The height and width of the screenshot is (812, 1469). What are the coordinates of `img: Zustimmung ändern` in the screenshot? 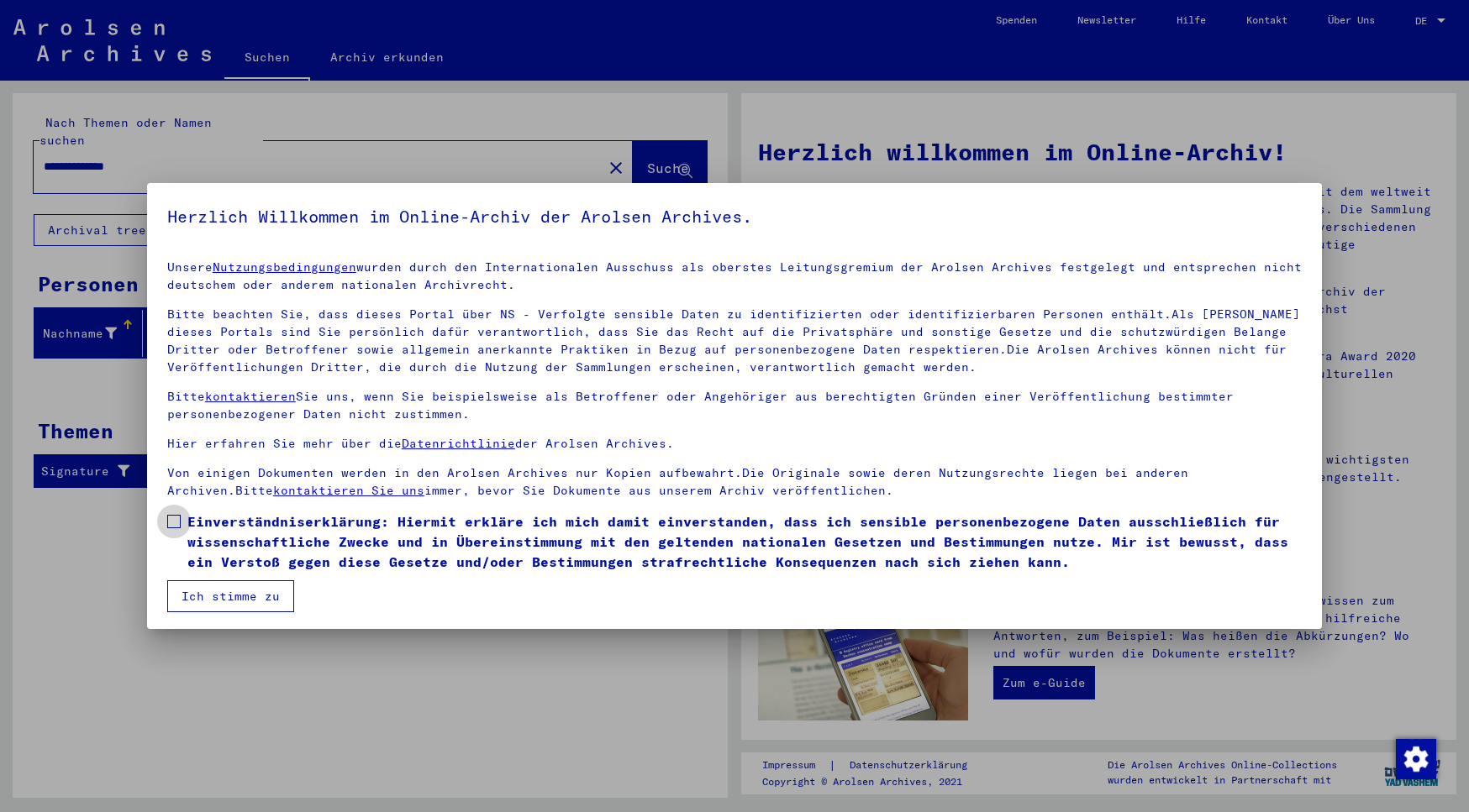 It's located at (1416, 759).